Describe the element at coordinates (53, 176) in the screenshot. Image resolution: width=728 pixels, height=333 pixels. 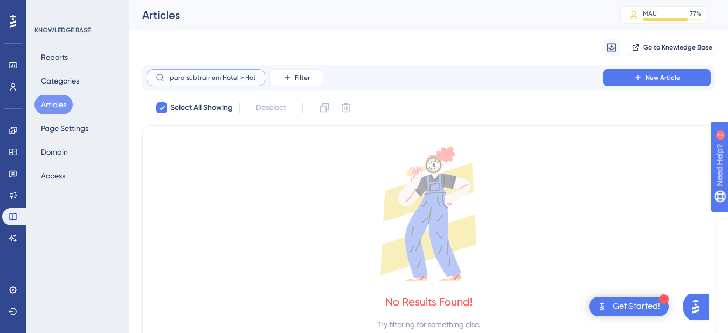
I see `button: Access` at that location.